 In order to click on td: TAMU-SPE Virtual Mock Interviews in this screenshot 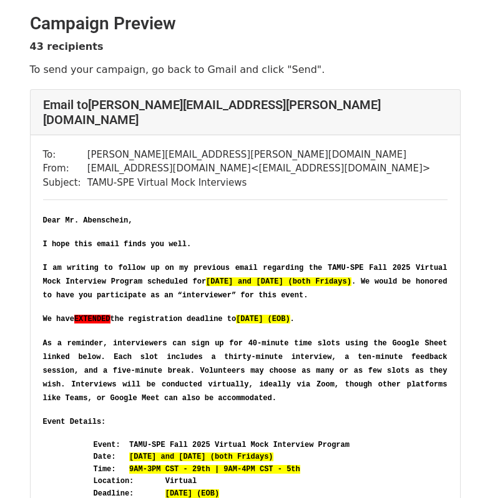, I will do `click(259, 183)`.